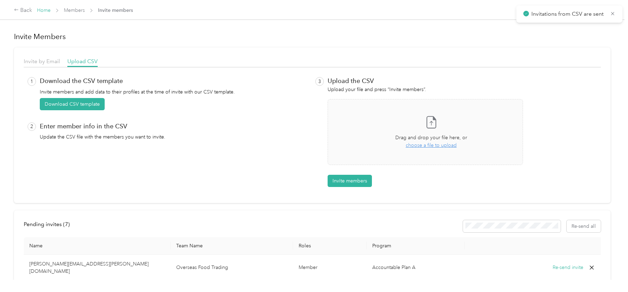  Describe the element at coordinates (308, 267) in the screenshot. I see `span: Member` at that location.